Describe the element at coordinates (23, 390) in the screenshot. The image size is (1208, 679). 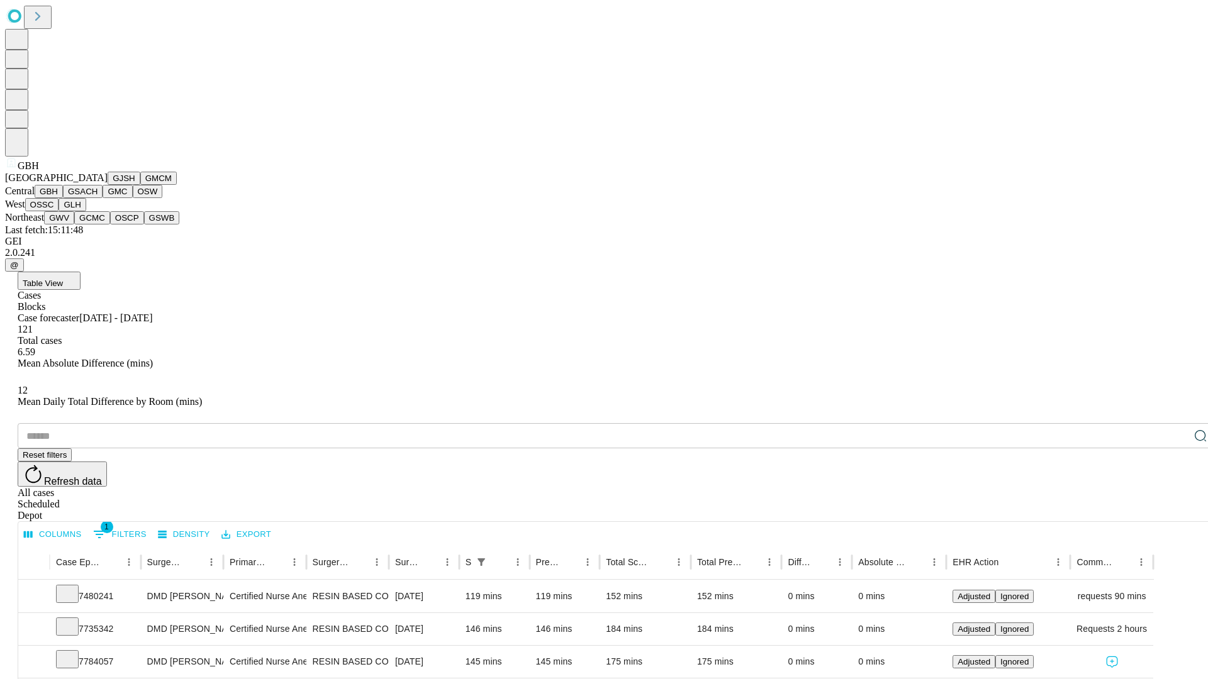
I see `span: 12` at that location.